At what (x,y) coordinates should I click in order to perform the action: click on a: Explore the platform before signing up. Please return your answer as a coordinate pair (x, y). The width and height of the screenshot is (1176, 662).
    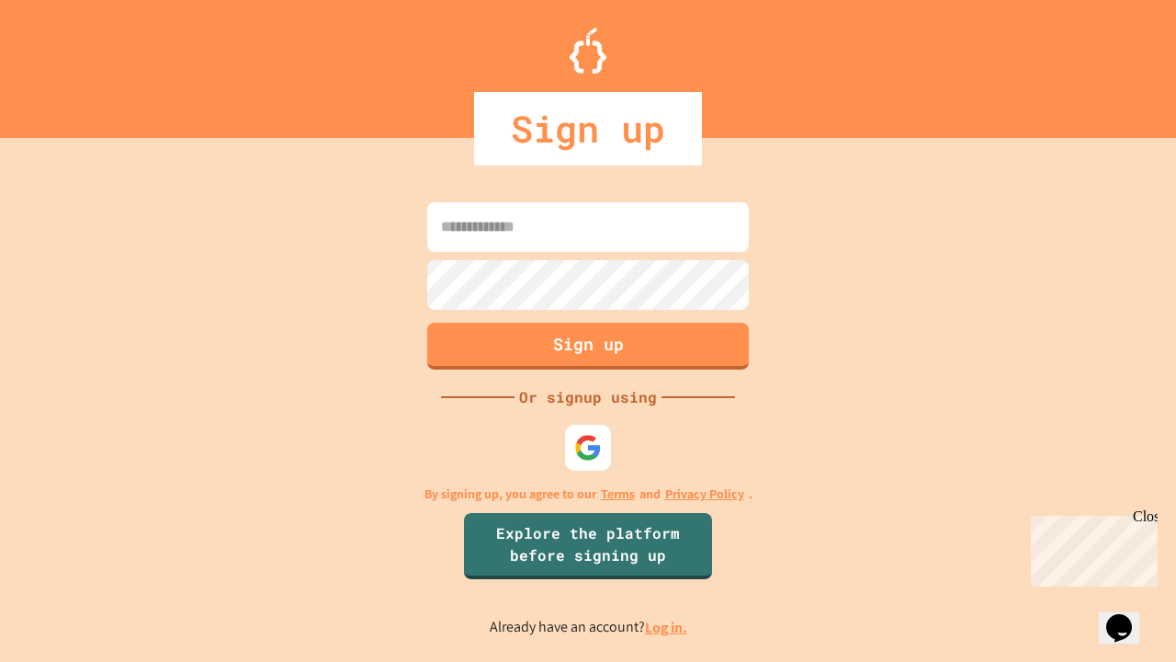
    Looking at the image, I should click on (588, 546).